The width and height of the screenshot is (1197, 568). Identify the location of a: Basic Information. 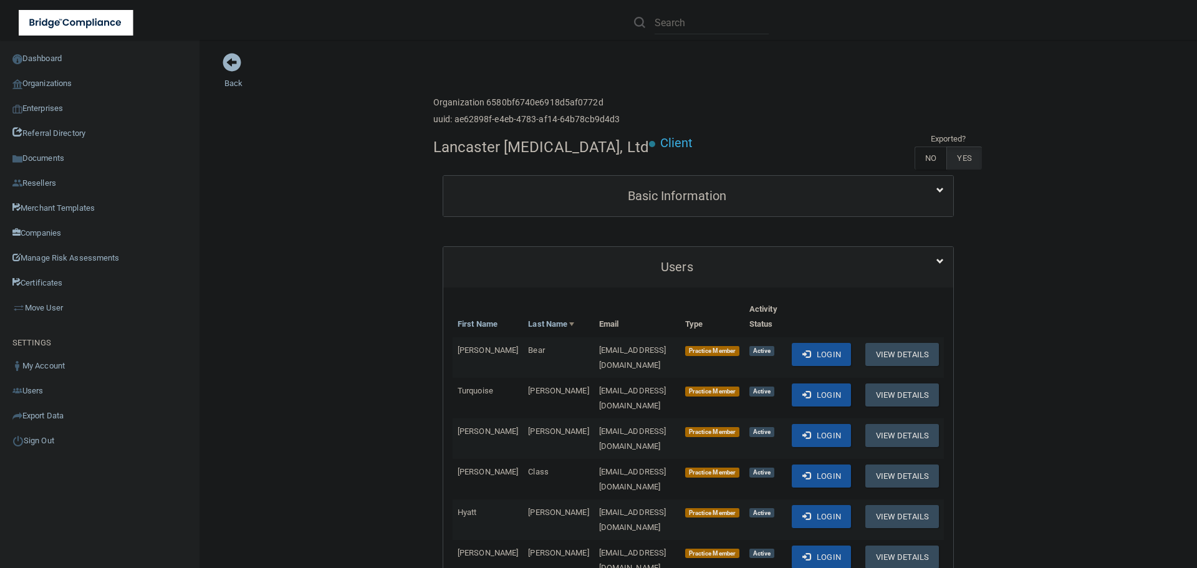
(698, 196).